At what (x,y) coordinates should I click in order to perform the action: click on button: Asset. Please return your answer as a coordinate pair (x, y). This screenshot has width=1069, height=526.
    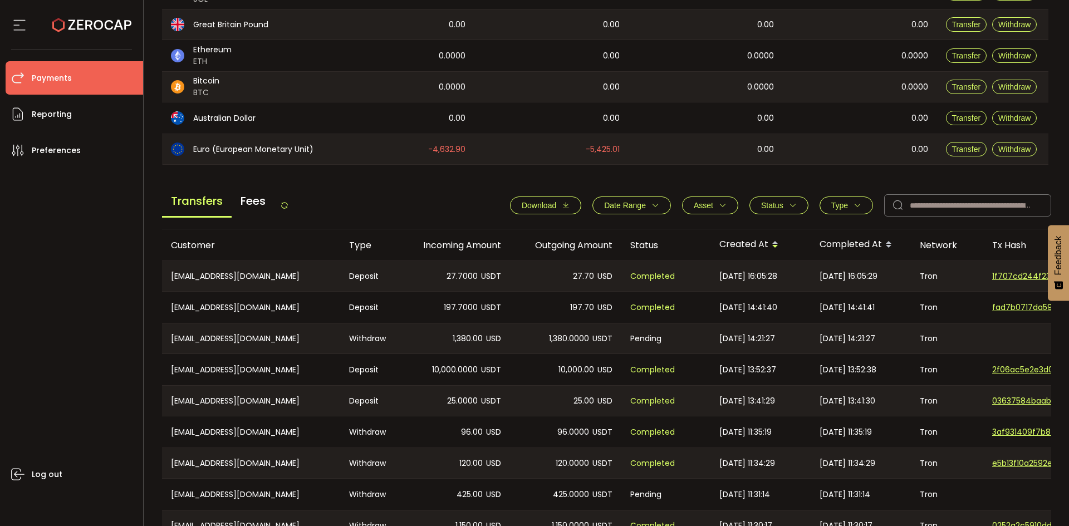
    Looking at the image, I should click on (710, 206).